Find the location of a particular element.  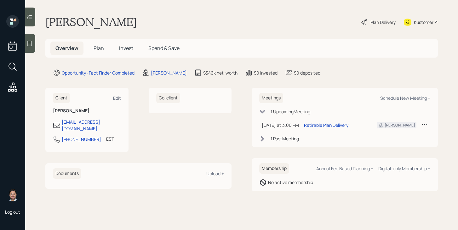

div: $346k net-worth is located at coordinates (220, 73).